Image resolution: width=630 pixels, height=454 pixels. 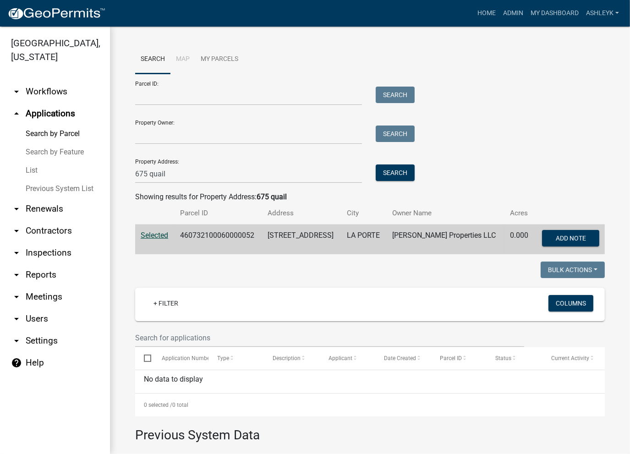 I want to click on span: Current Activity, so click(x=570, y=359).